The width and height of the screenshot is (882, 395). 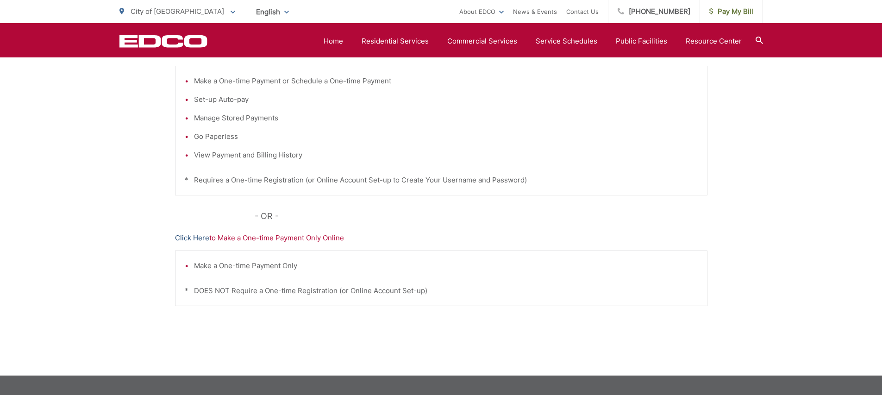 What do you see at coordinates (446, 137) in the screenshot?
I see `li: Go Paperless` at bounding box center [446, 137].